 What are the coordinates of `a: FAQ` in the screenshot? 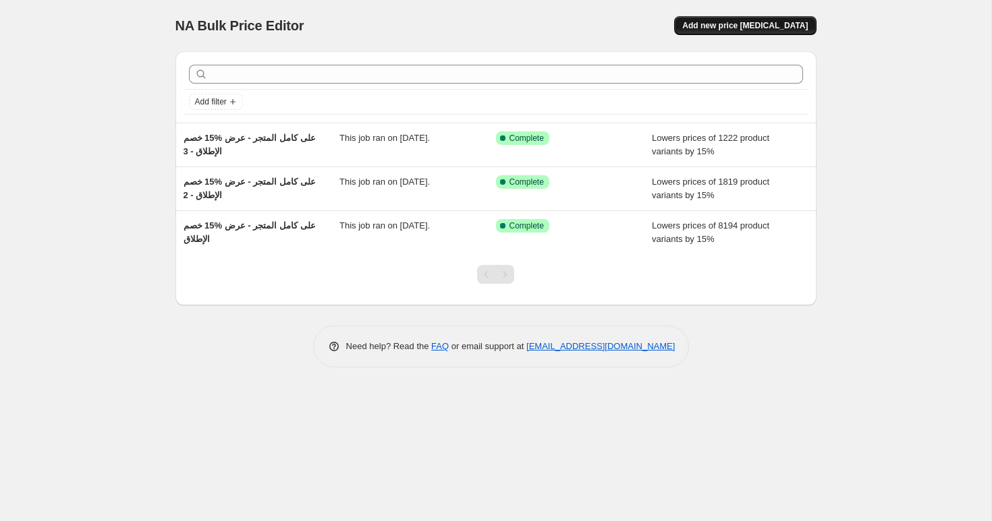 It's located at (440, 346).